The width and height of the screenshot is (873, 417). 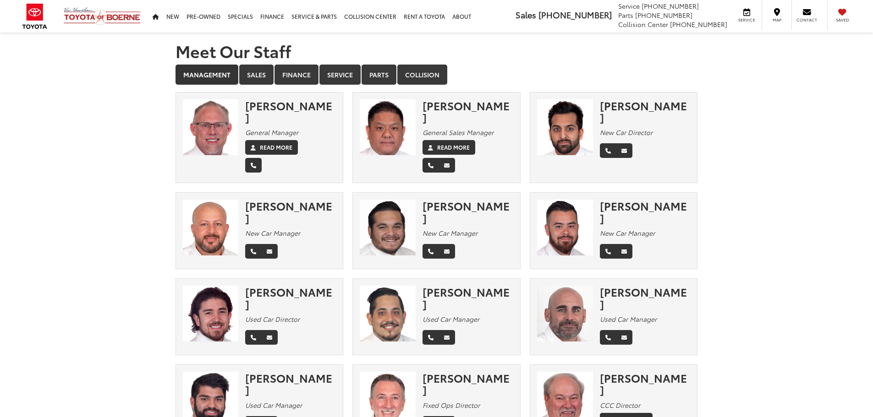 I want to click on span: Contact, so click(x=806, y=20).